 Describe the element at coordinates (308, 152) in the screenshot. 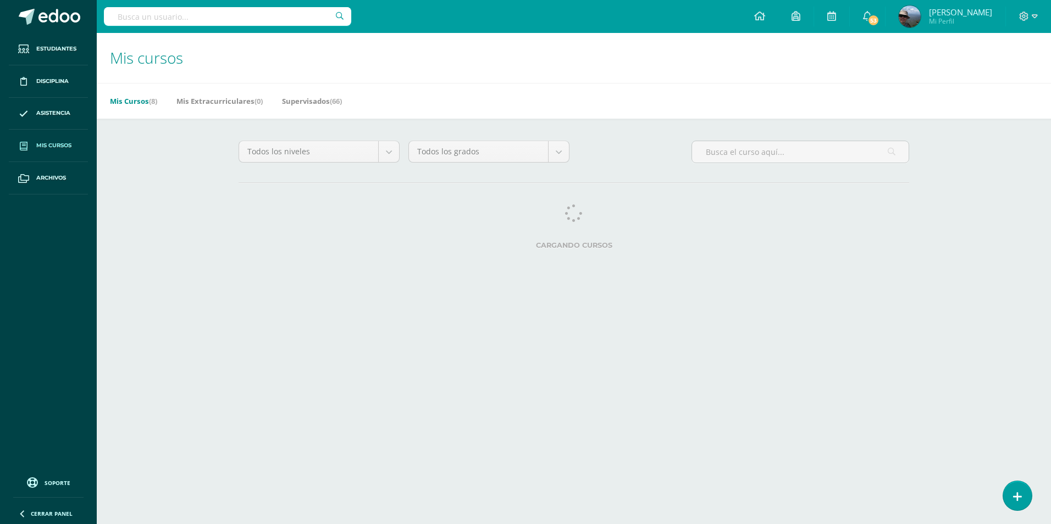

I see `span: Todos los niveles` at that location.